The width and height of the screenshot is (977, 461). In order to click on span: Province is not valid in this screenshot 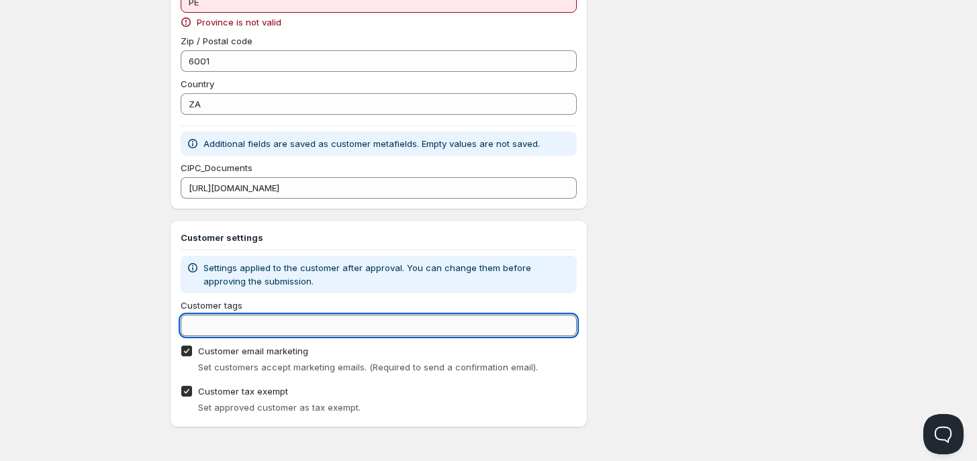, I will do `click(239, 22)`.